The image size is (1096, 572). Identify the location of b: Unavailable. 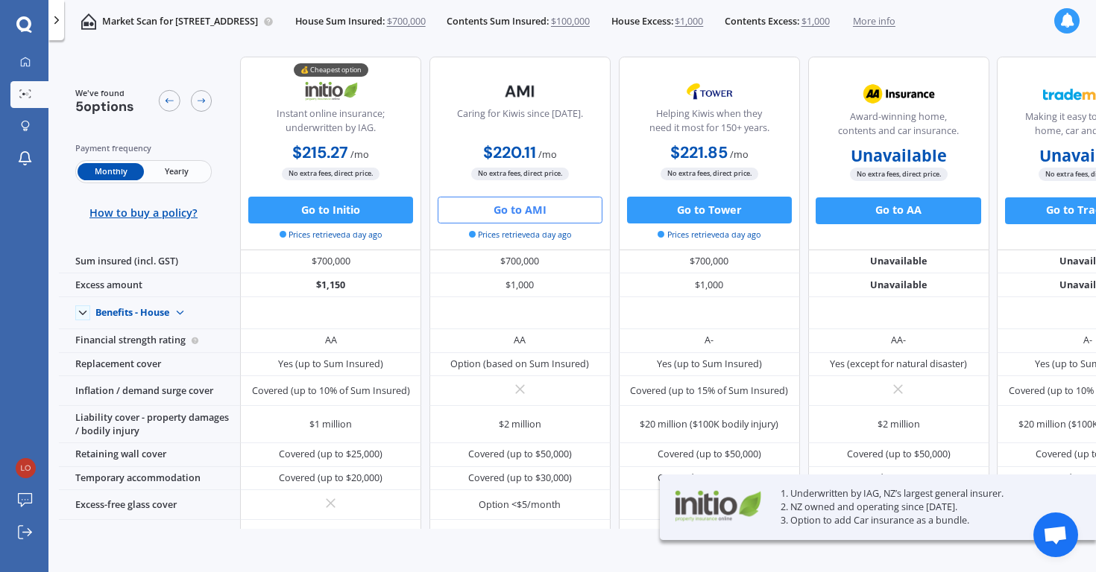
(898, 156).